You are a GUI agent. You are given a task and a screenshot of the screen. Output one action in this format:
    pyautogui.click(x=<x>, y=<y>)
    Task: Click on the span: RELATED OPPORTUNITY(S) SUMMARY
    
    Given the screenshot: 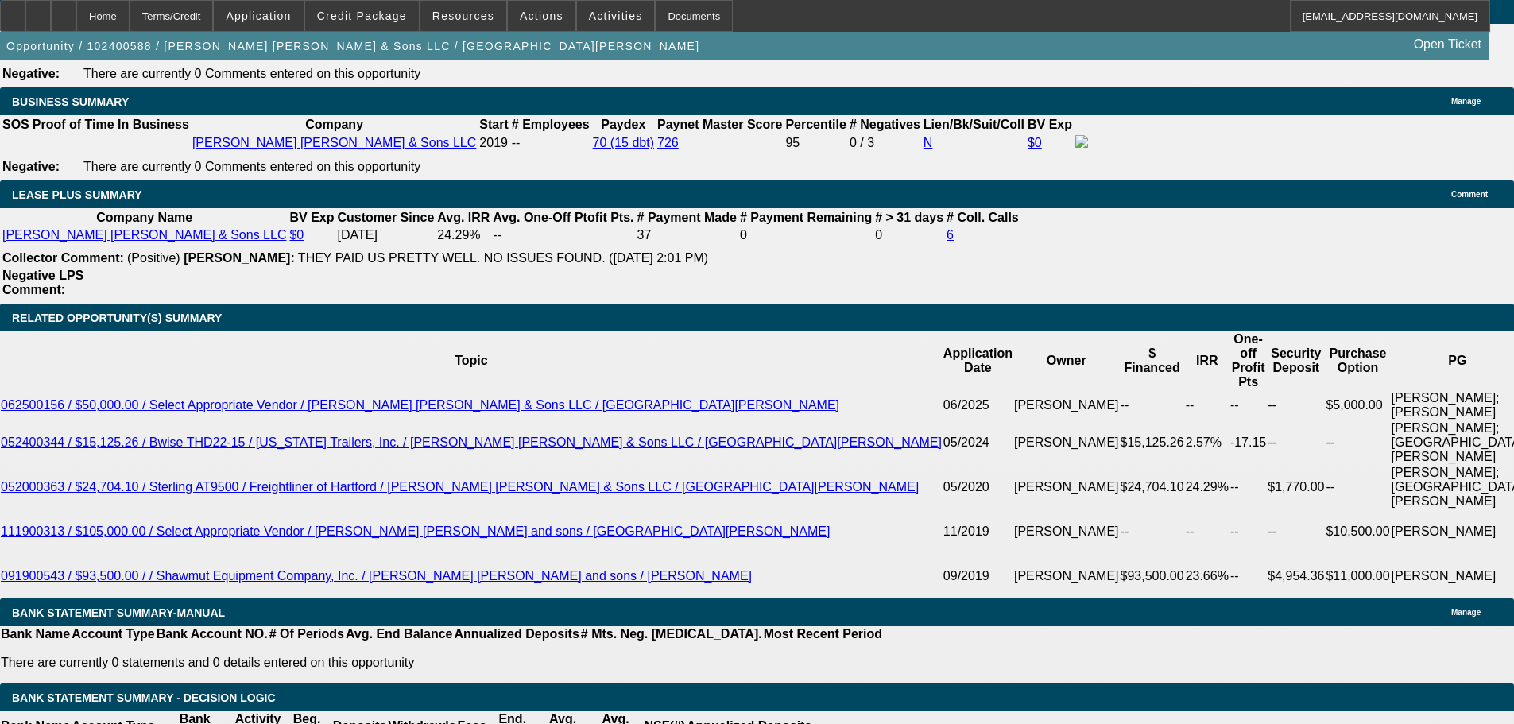 What is the action you would take?
    pyautogui.click(x=117, y=318)
    